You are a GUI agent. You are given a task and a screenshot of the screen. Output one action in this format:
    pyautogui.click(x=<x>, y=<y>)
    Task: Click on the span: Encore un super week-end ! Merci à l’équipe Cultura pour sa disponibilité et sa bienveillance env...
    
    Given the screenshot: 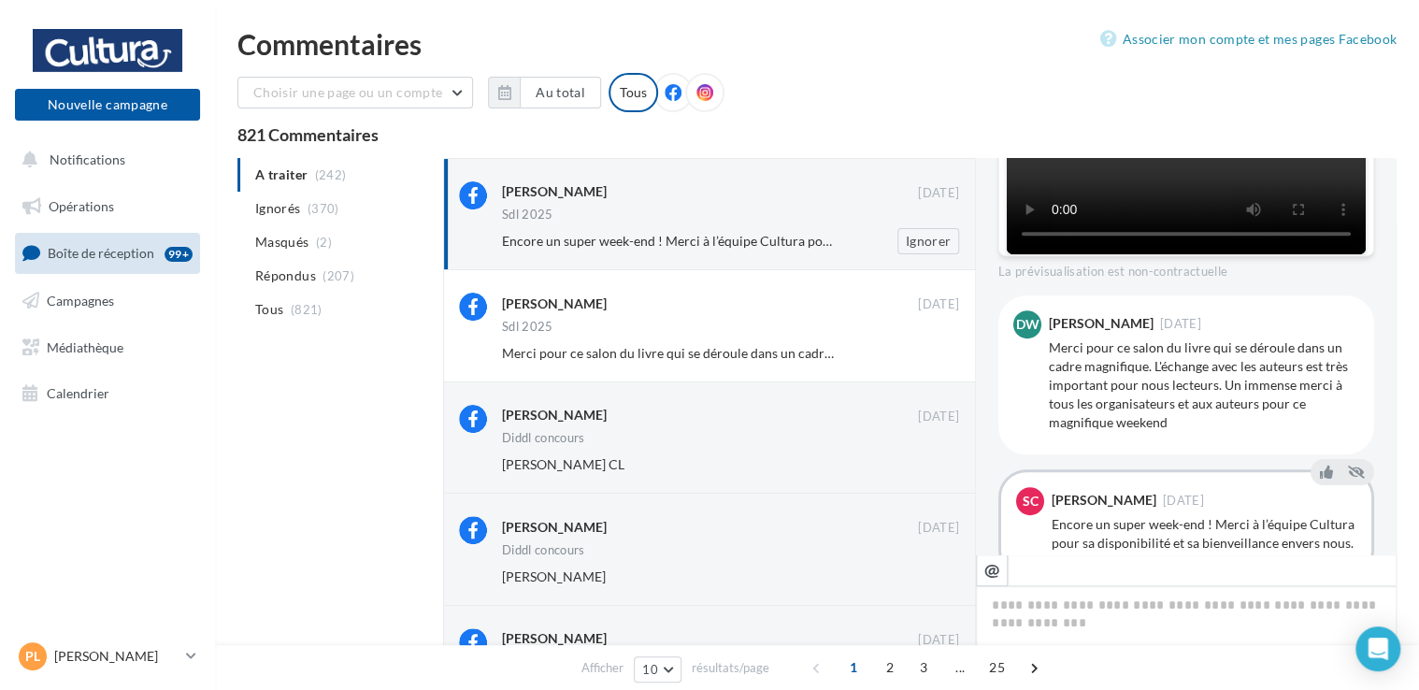 What is the action you would take?
    pyautogui.click(x=806, y=240)
    